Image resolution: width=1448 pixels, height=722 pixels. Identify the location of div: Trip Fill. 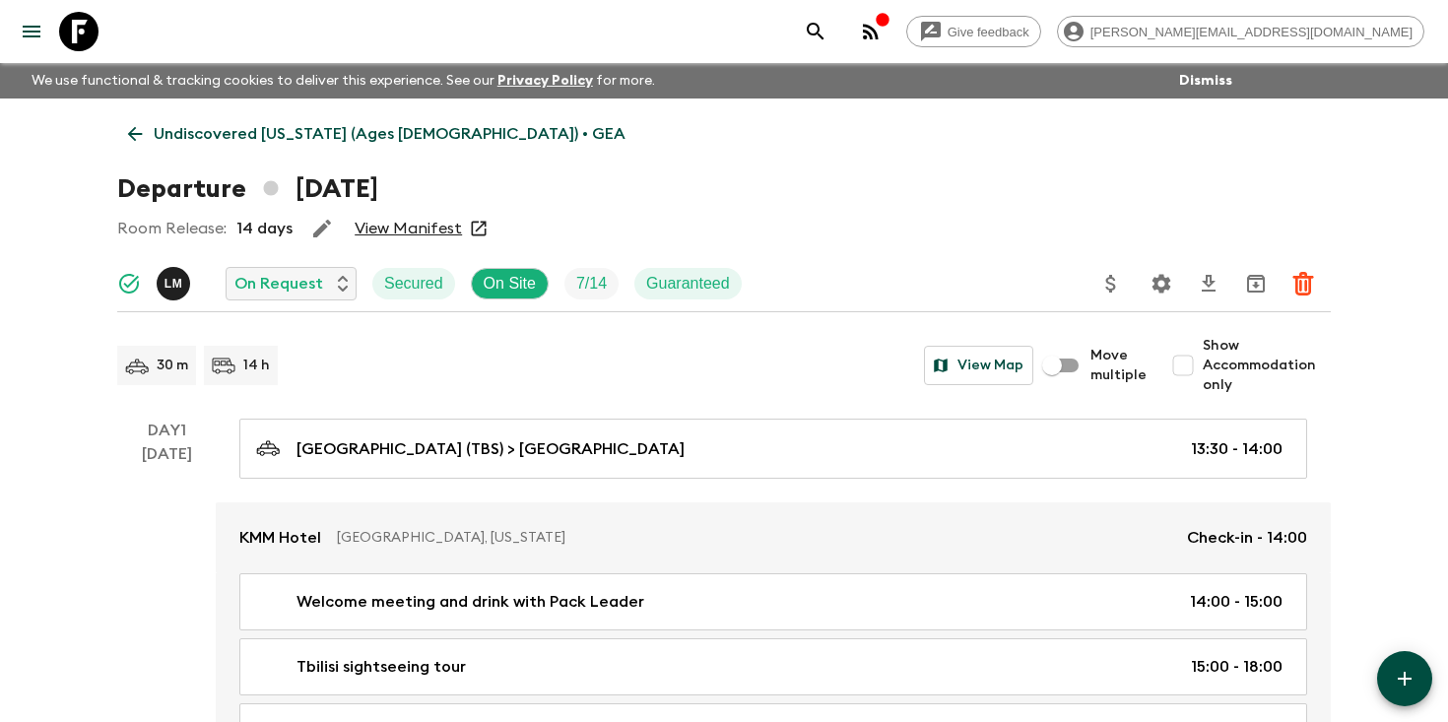
(591, 284).